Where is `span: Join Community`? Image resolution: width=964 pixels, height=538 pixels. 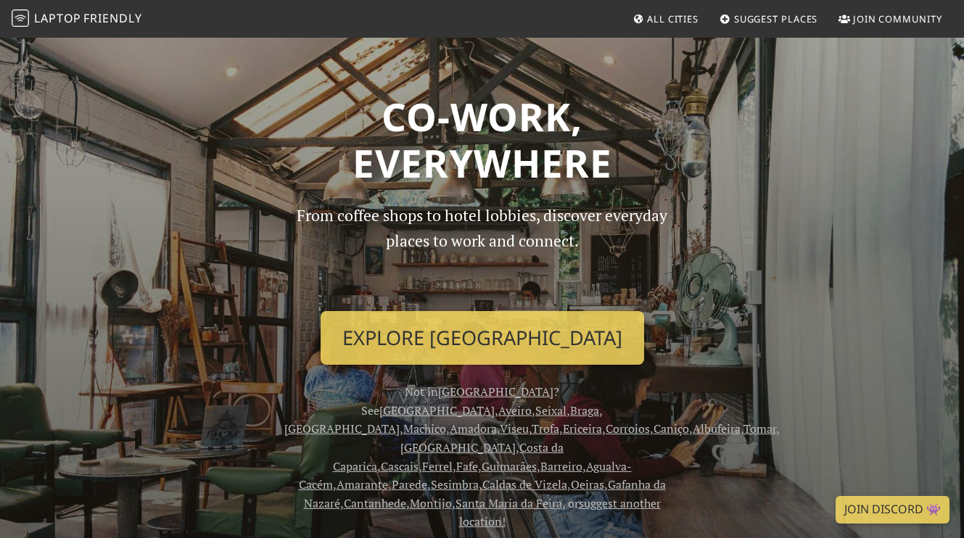 span: Join Community is located at coordinates (897, 19).